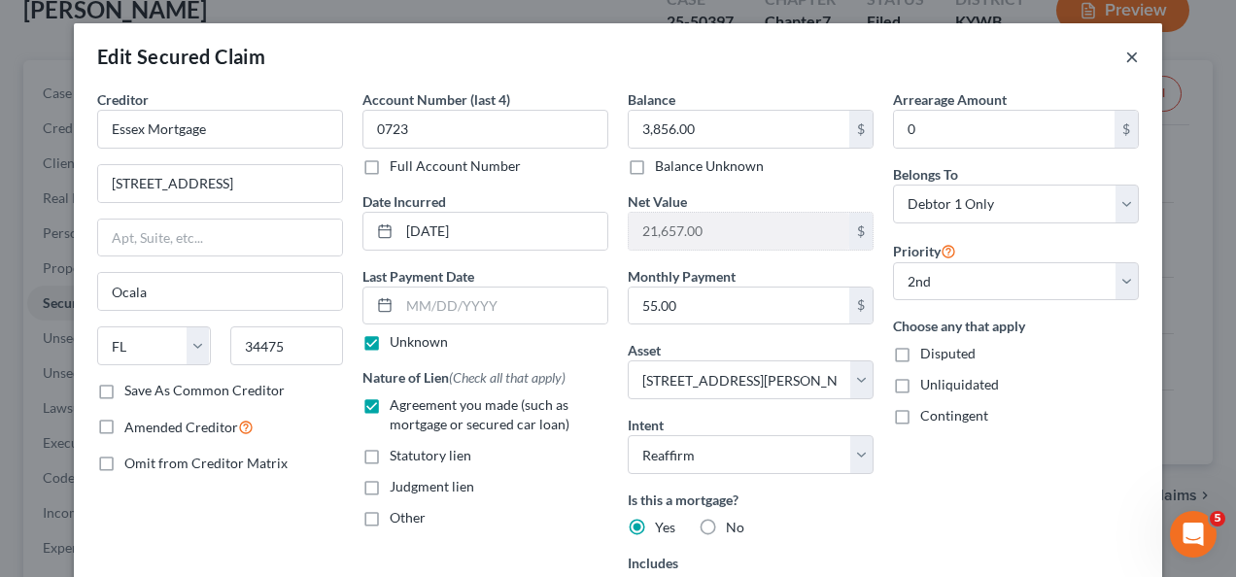 Image resolution: width=1236 pixels, height=577 pixels. Describe the element at coordinates (418, 276) in the screenshot. I see `label: Last Payment Date` at that location.